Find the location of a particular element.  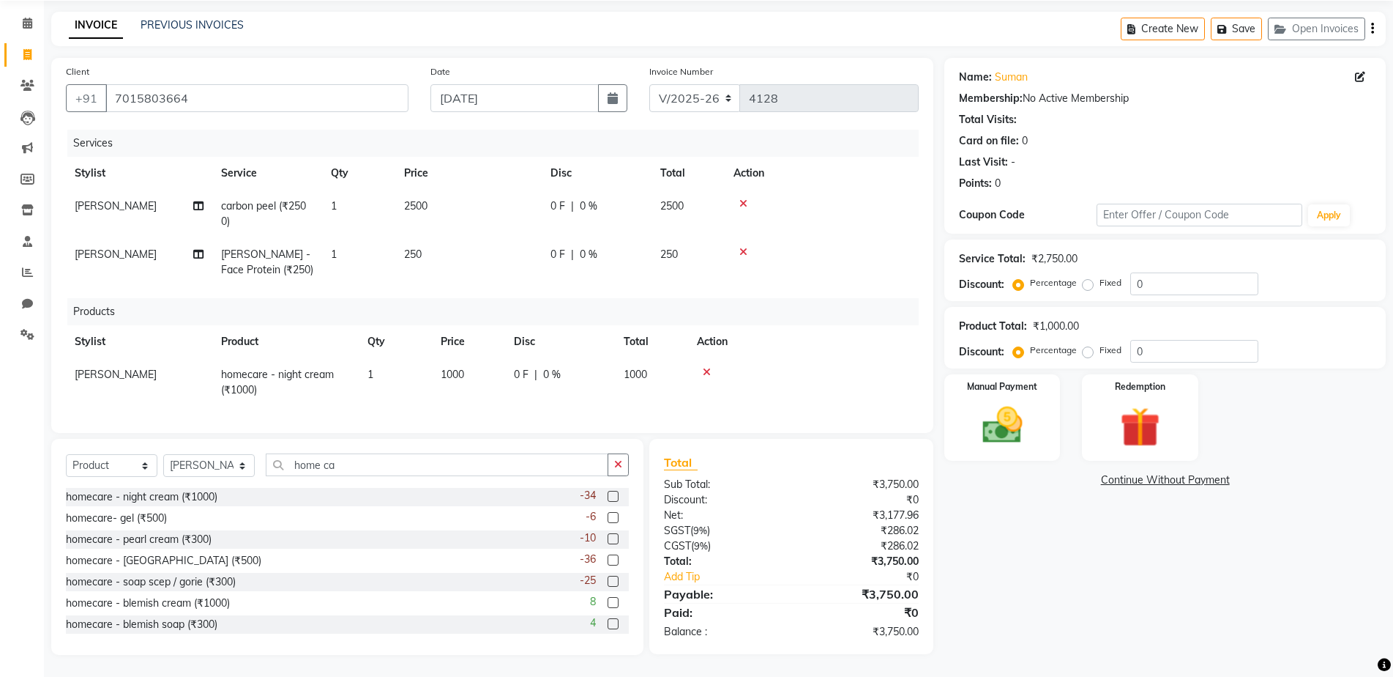

span: homecare - night cream (₹1000) is located at coordinates (277, 381).